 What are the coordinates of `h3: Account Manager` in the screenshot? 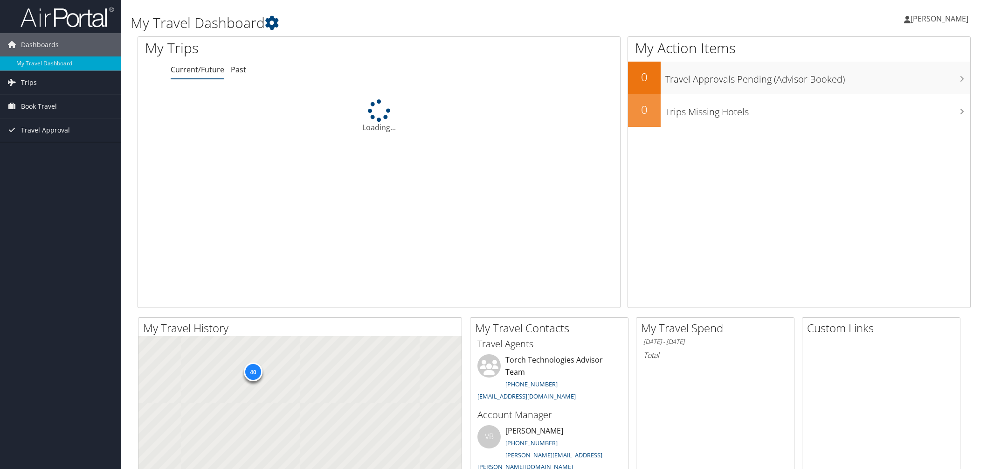 It's located at (549, 415).